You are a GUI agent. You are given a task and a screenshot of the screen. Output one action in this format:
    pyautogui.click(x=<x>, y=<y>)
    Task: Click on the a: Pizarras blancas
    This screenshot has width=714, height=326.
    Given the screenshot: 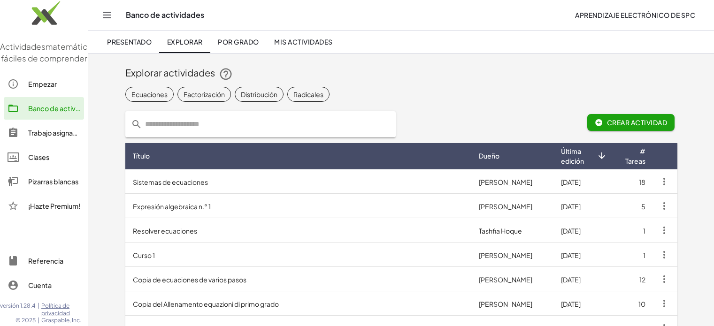 What is the action you would take?
    pyautogui.click(x=44, y=182)
    